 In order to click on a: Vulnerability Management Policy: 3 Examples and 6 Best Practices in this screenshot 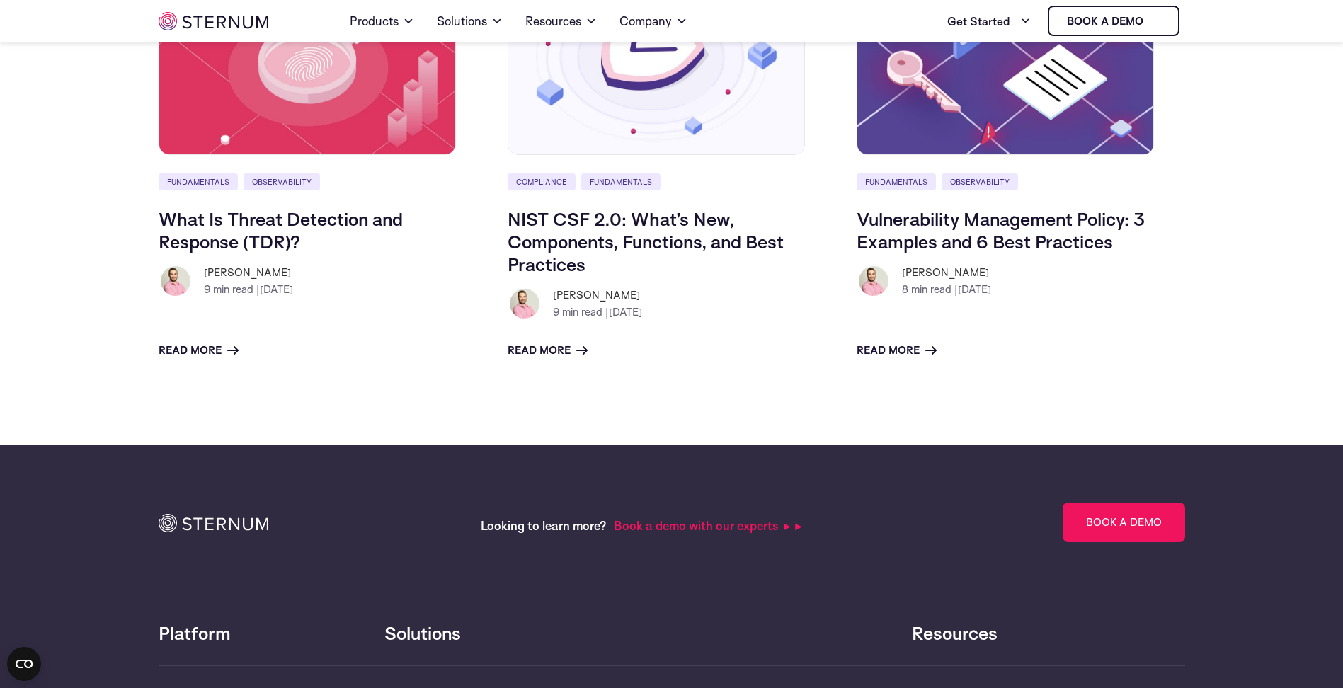, I will do `click(1001, 230)`.